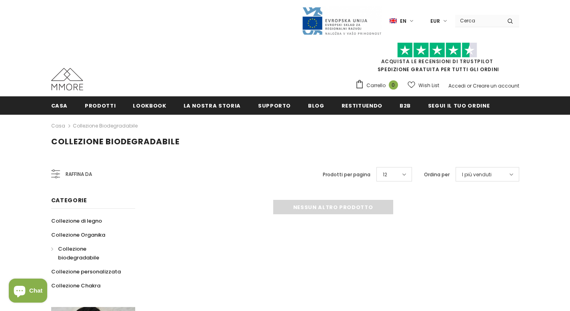  Describe the element at coordinates (459, 105) in the screenshot. I see `a: Segui il tuo ordine` at that location.